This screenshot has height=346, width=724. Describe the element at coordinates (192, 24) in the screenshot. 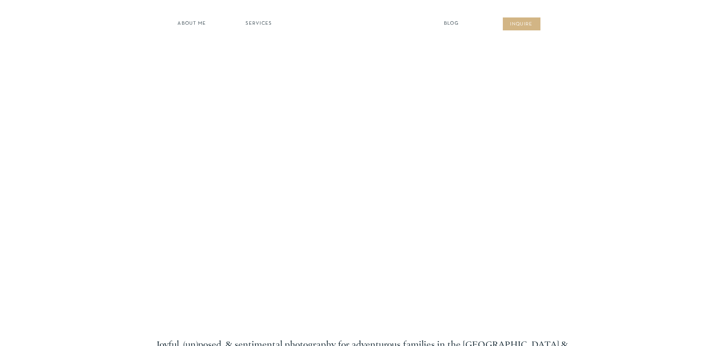

I see `a: about ME` at that location.